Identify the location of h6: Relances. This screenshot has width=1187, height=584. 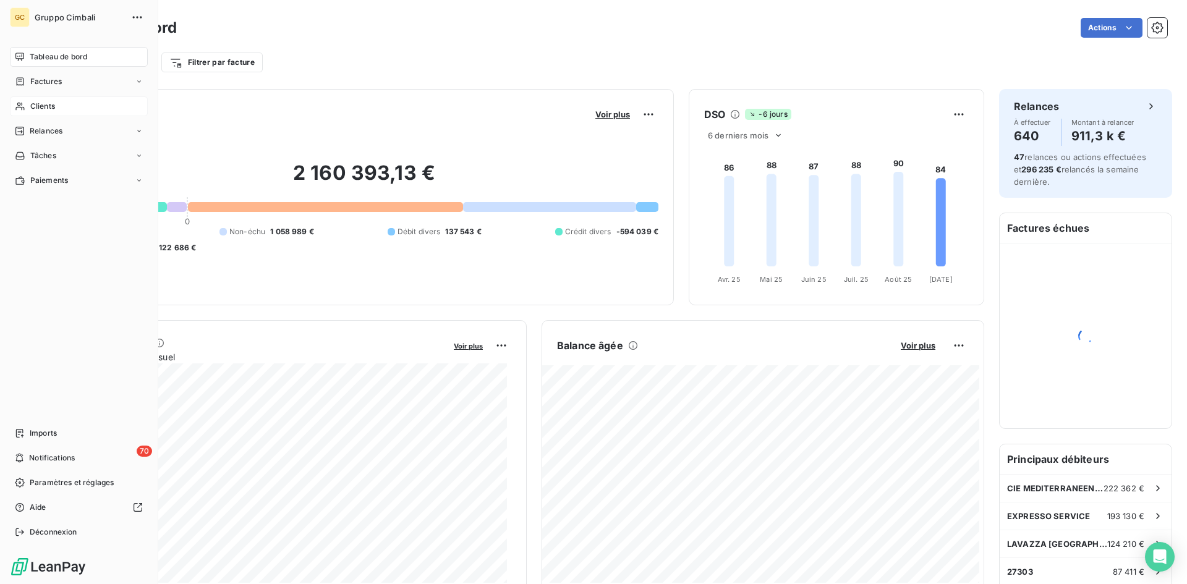
(1036, 106).